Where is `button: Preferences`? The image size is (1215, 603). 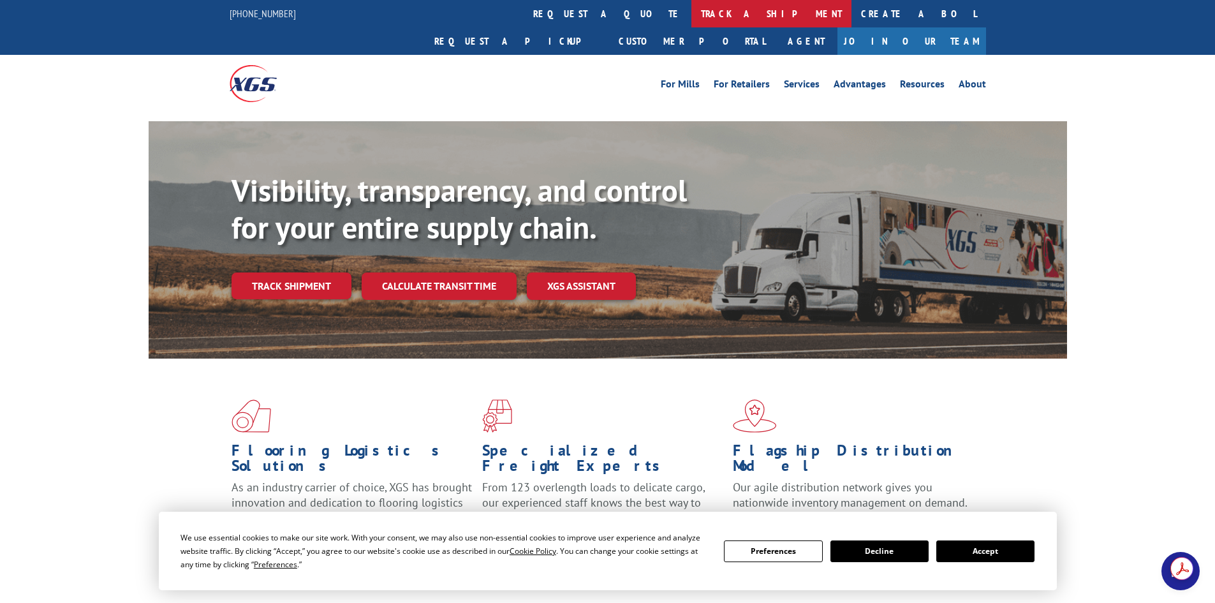
button: Preferences is located at coordinates (773, 551).